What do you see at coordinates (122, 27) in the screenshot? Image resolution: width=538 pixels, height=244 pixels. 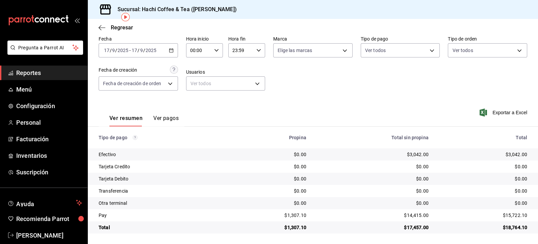 I see `span: Regresar` at bounding box center [122, 27].